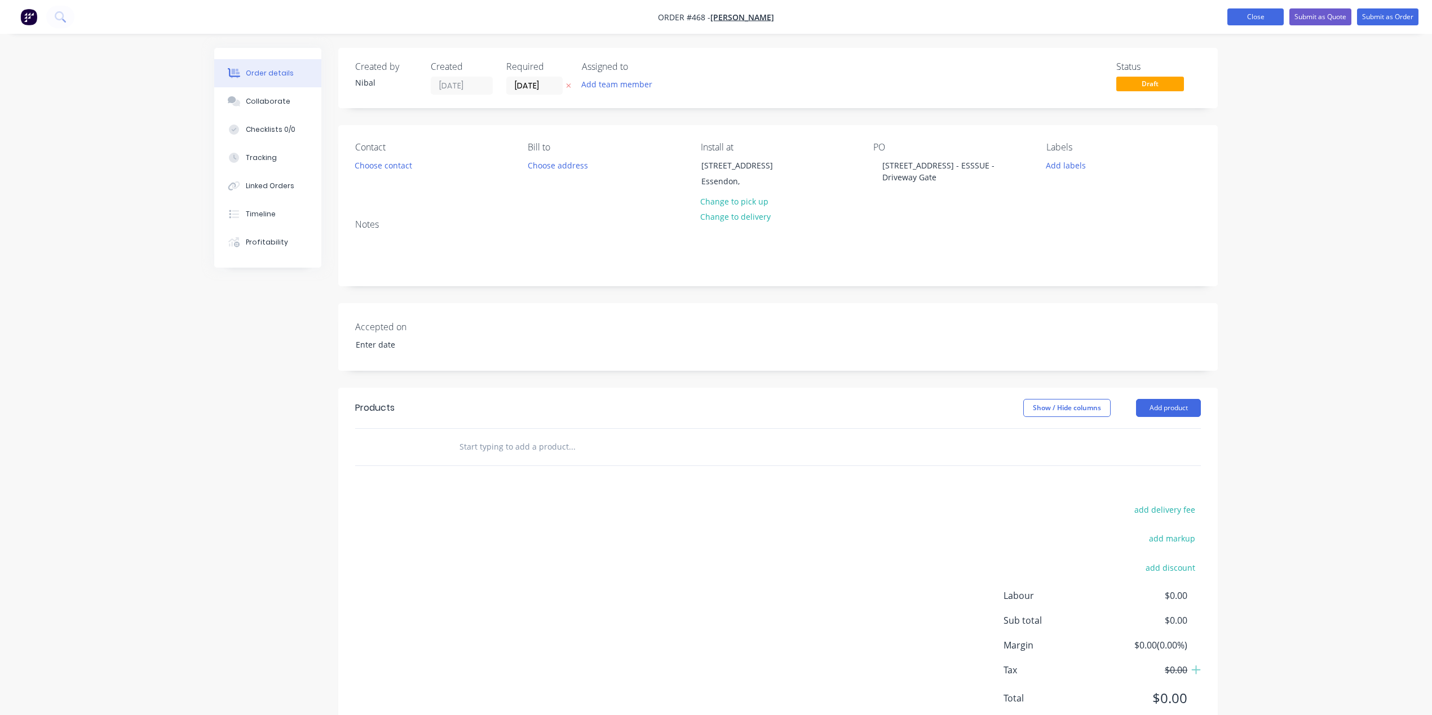 The image size is (1432, 715). I want to click on div: Products, so click(375, 408).